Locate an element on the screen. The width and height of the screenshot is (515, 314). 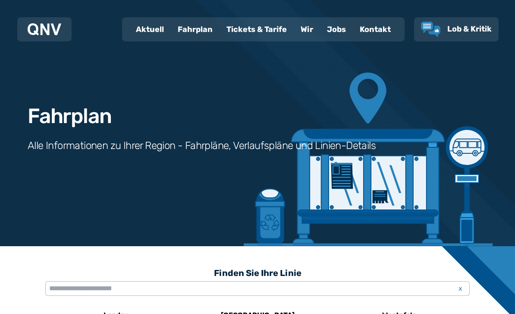
div: Kontakt is located at coordinates (375, 29).